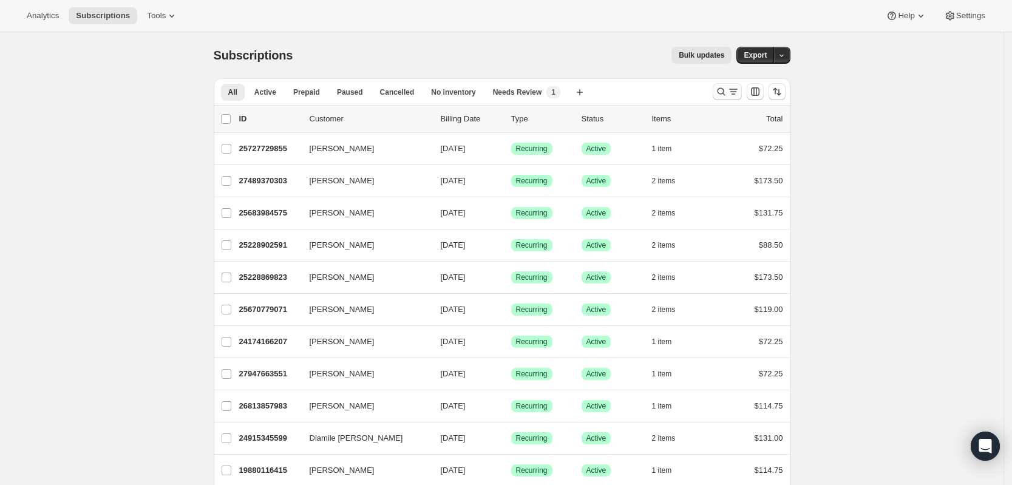 The height and width of the screenshot is (485, 1012). Describe the element at coordinates (580, 92) in the screenshot. I see `button: Create new view` at that location.